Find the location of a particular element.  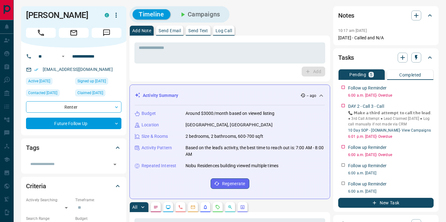

p: Add Note is located at coordinates (142, 31).